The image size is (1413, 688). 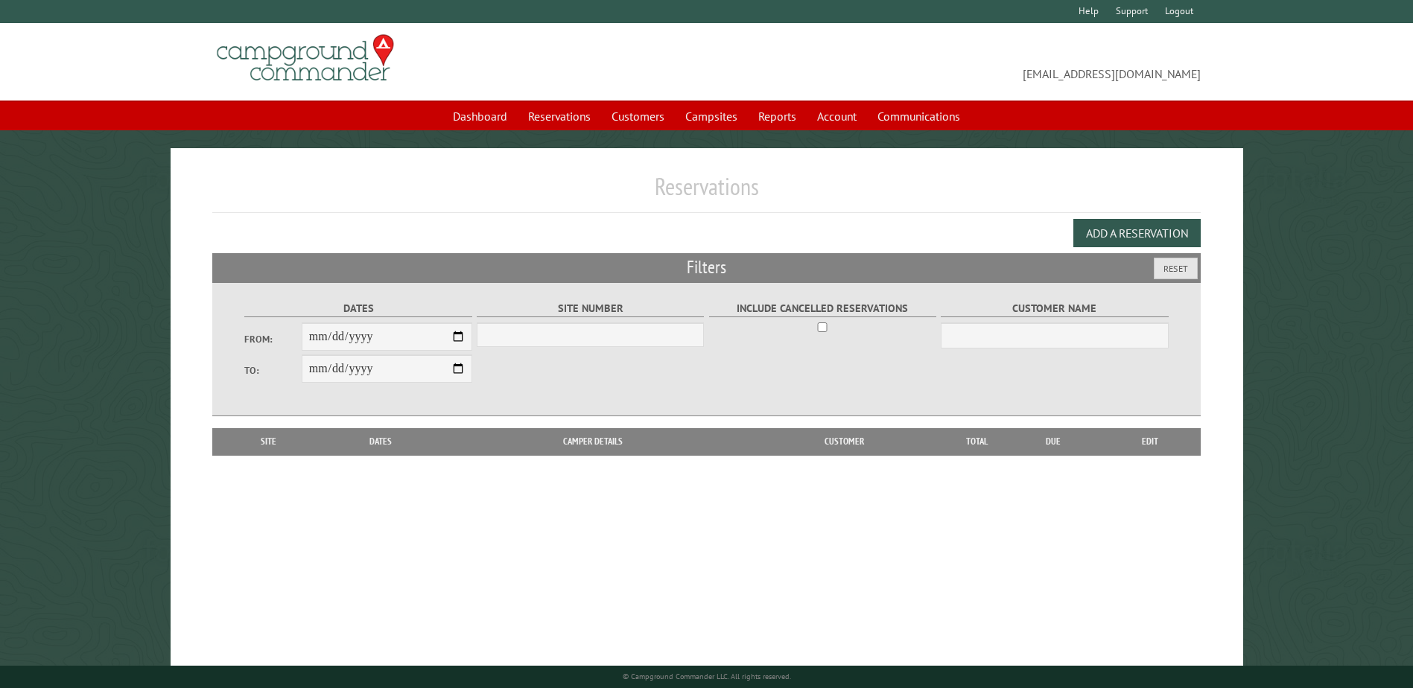 What do you see at coordinates (590, 308) in the screenshot?
I see `label: Site Number` at bounding box center [590, 308].